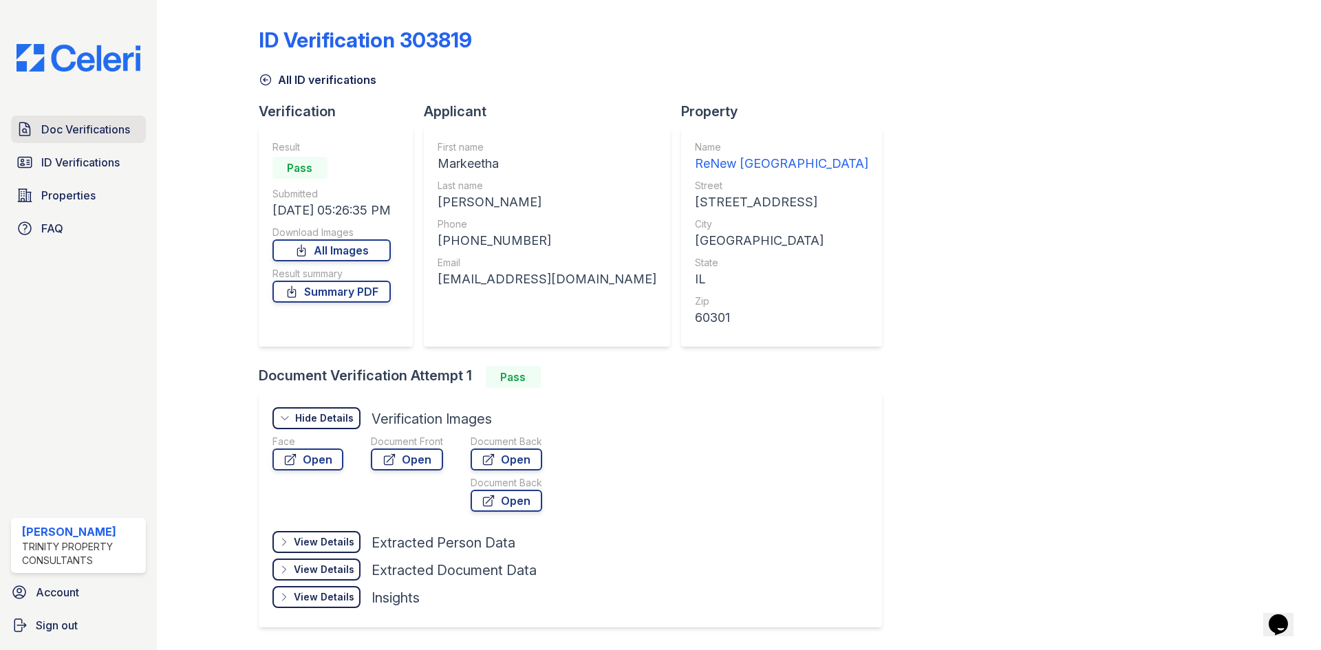 This screenshot has width=1321, height=650. Describe the element at coordinates (782, 224) in the screenshot. I see `div: City` at that location.